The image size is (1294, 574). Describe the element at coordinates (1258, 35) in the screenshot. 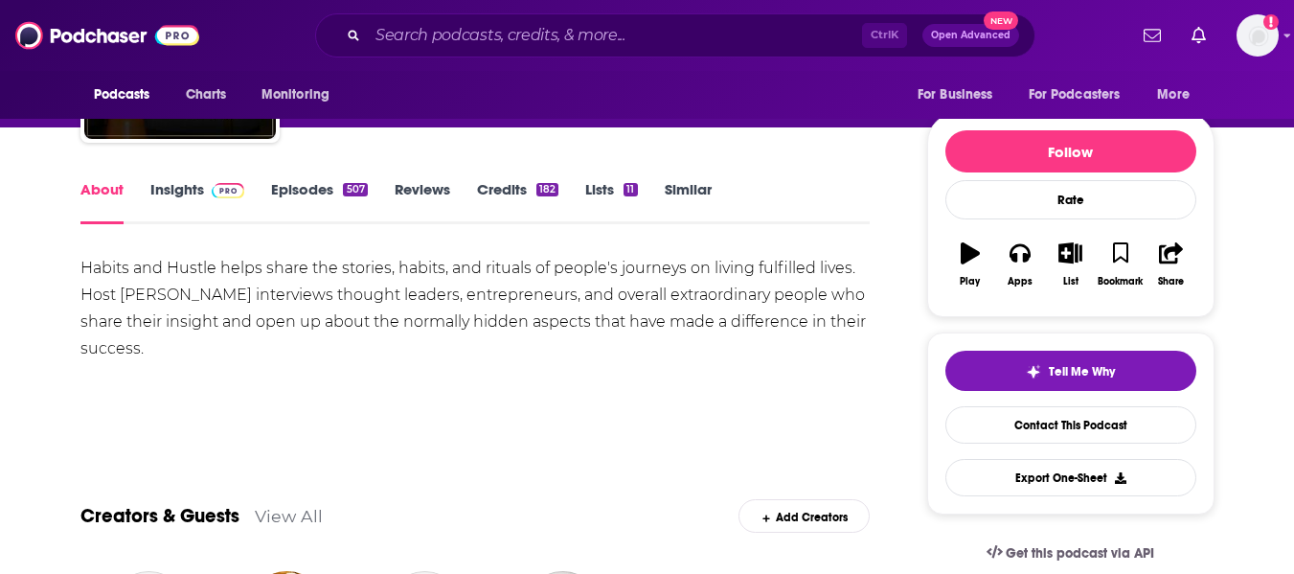

I see `span: Logged in as megcassidy` at that location.